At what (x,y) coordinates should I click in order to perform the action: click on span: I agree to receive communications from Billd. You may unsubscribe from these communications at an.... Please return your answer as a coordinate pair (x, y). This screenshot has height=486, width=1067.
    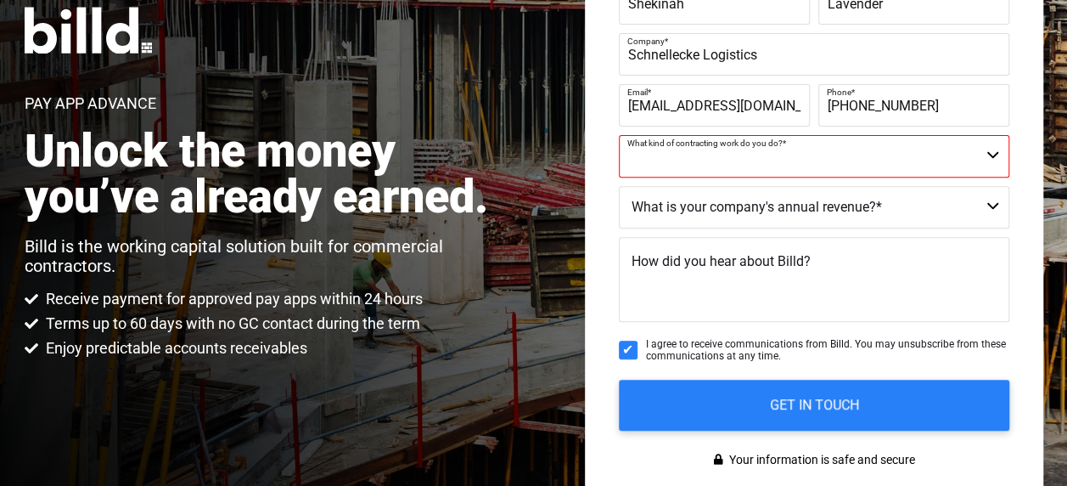
    Looking at the image, I should click on (828, 350).